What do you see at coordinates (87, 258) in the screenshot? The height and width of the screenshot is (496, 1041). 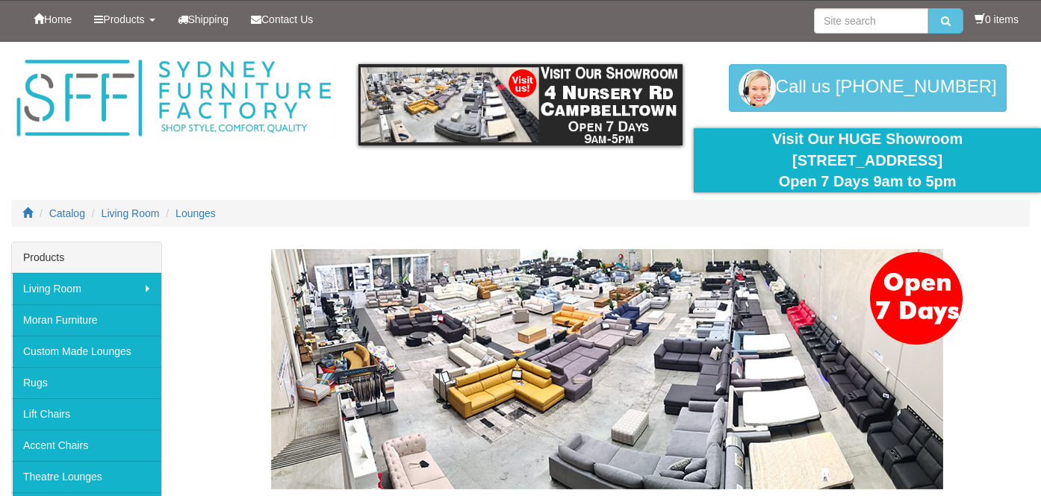 I see `div: Products` at bounding box center [87, 258].